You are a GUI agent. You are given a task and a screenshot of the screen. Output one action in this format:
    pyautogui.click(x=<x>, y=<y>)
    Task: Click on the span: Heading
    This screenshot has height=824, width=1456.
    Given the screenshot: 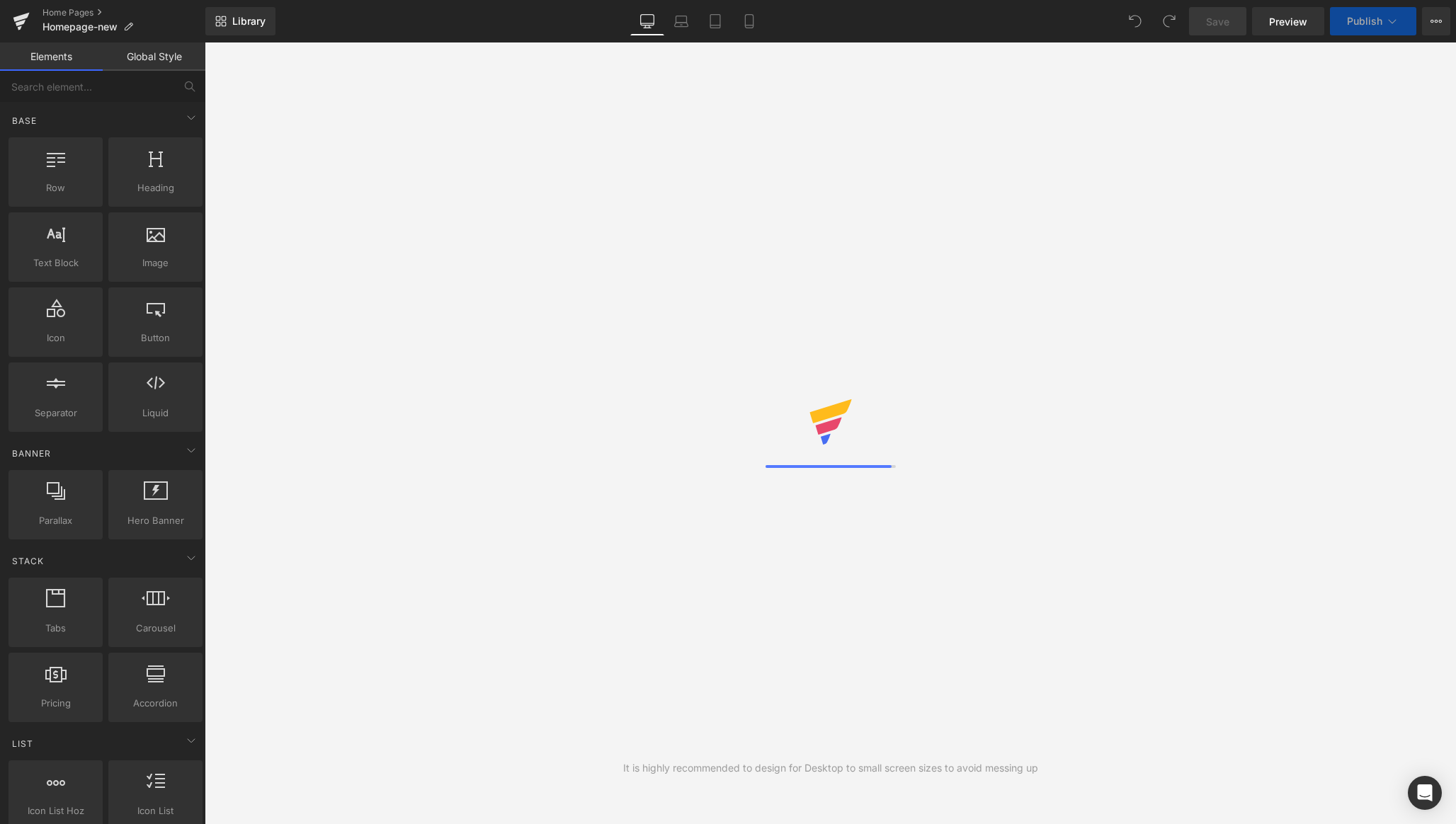 What is the action you would take?
    pyautogui.click(x=155, y=187)
    